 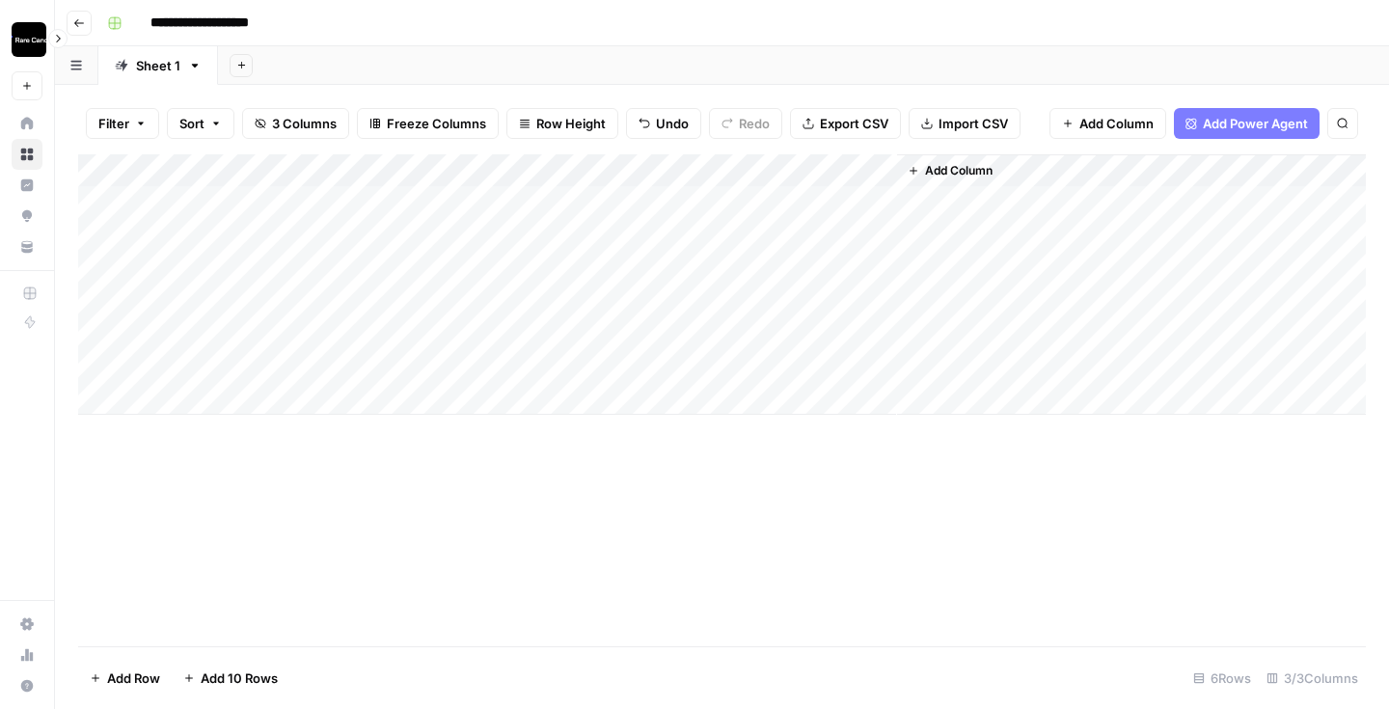 What do you see at coordinates (965, 124) in the screenshot?
I see `button: Import CSV` at bounding box center [965, 124].